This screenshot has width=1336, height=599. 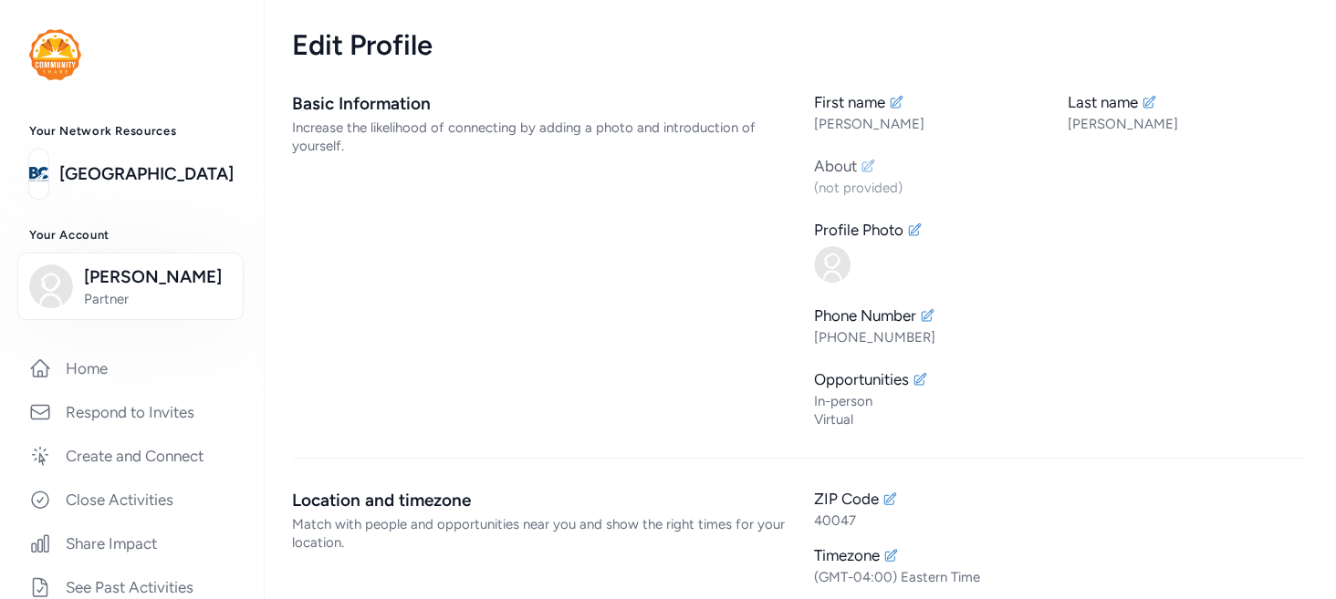 What do you see at coordinates (847, 556) in the screenshot?
I see `div: Timezone` at bounding box center [847, 556].